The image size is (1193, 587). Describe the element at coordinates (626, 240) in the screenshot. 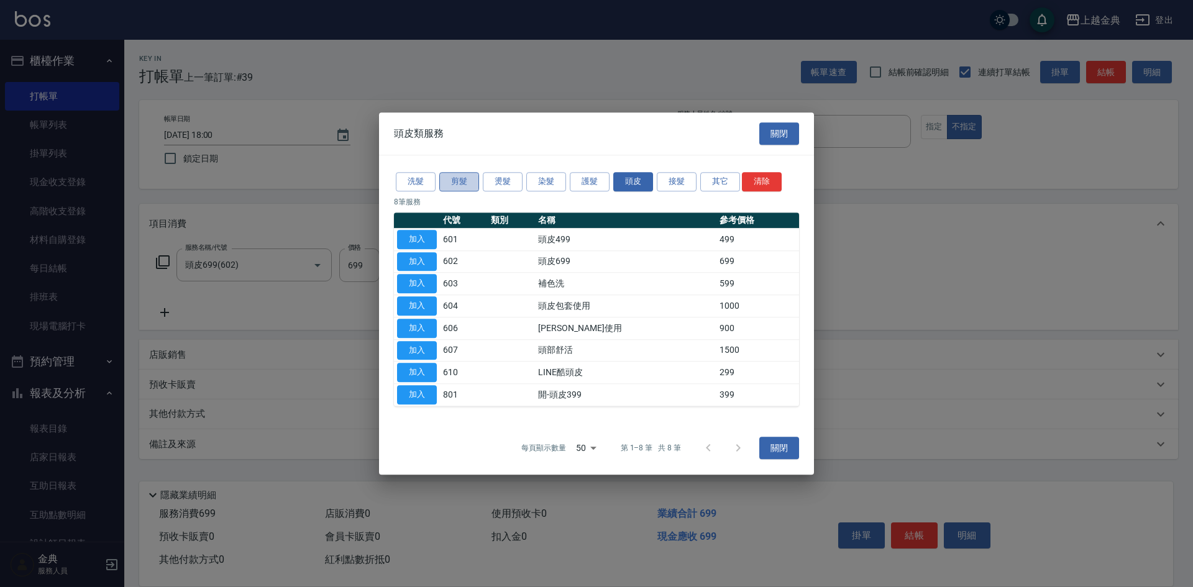

I see `td: 頭皮499` at that location.